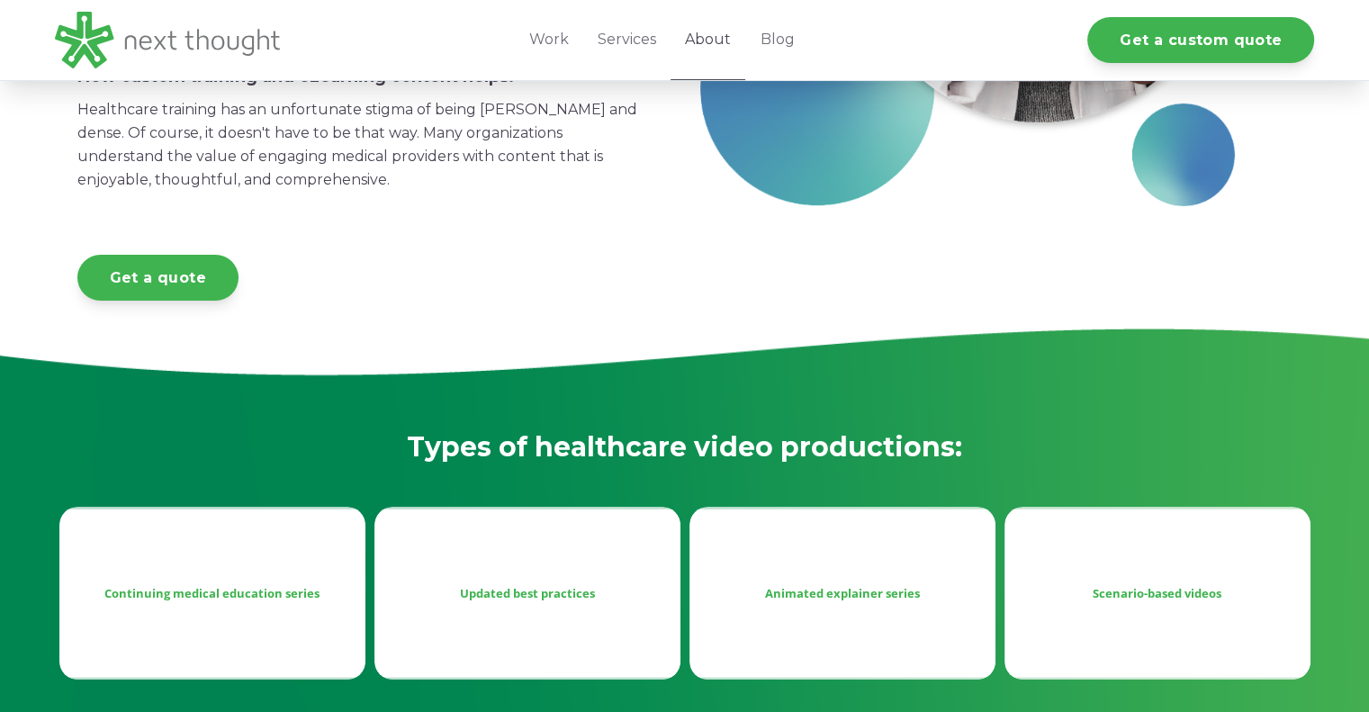 The image size is (1369, 712). What do you see at coordinates (685, 592) in the screenshot?
I see `ul: Image grid with {{ image_count }} images.` at bounding box center [685, 592].